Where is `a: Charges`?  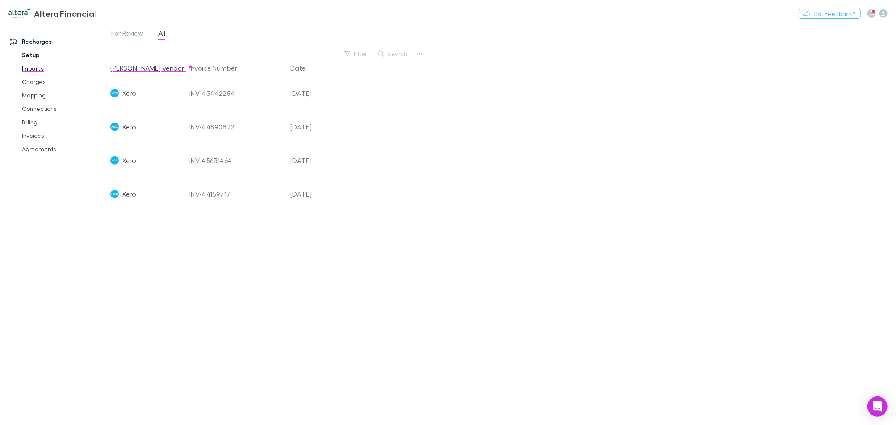 a: Charges is located at coordinates (65, 82).